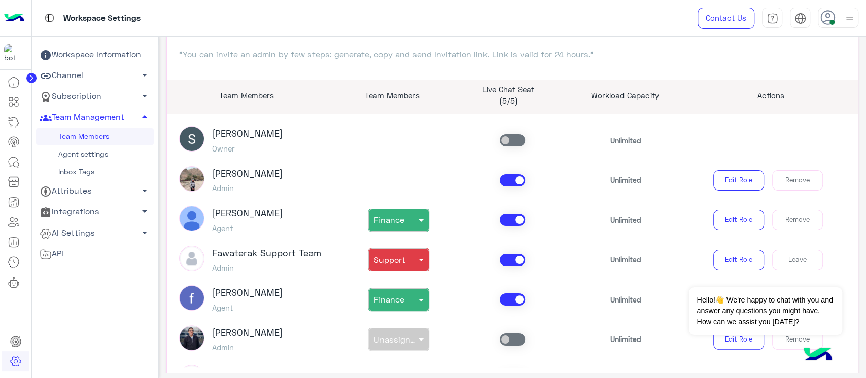  I want to click on img: ALV-UjXAM7IqIwvOHs8Jh_xrr6ycWzPLplIaChfB8KfyIMFZQw7oP4yUUGVfpVcuQaGrzIg4KZSZZ2vv546r5I4dVQZO9pQv_..., so click(192, 219).